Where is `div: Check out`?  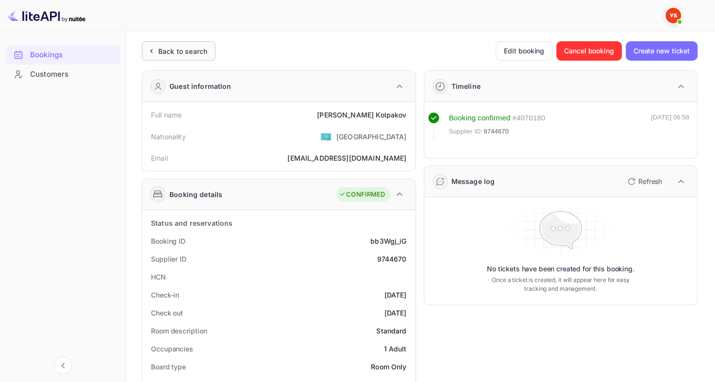 div: Check out is located at coordinates (167, 313).